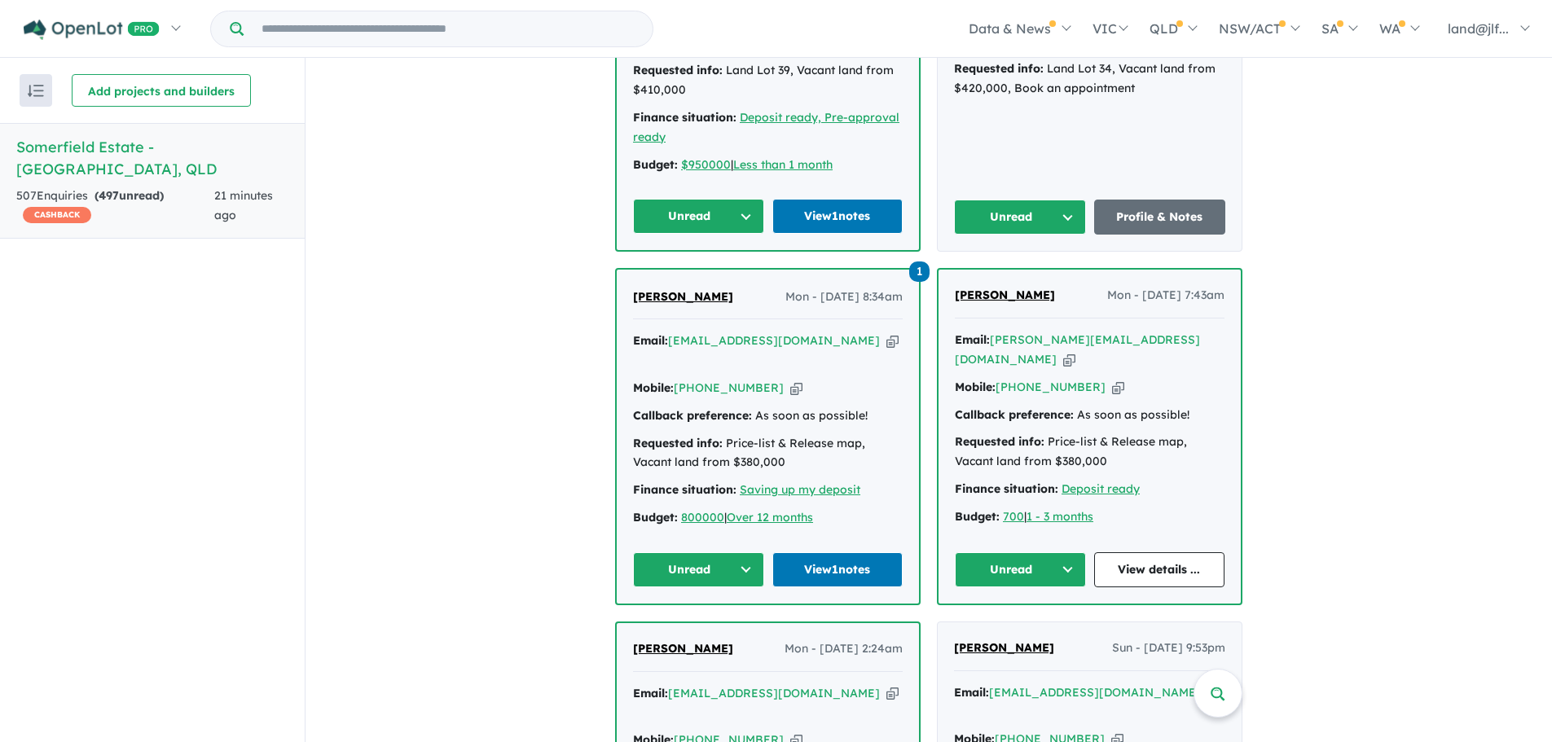 Image resolution: width=1552 pixels, height=742 pixels. Describe the element at coordinates (1100, 489) in the screenshot. I see `u: Deposit ready` at that location.